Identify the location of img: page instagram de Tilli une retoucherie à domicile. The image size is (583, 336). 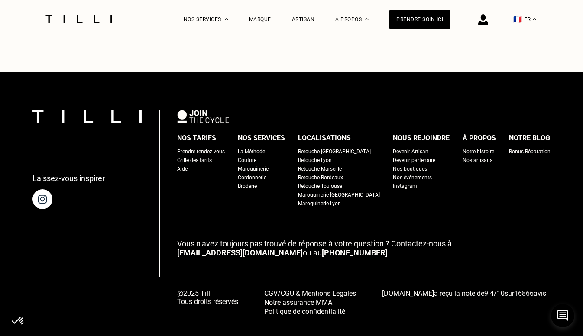
(42, 199).